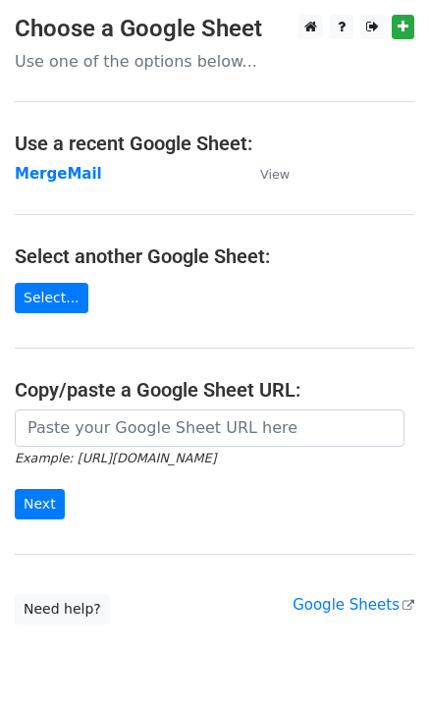 Image resolution: width=429 pixels, height=703 pixels. I want to click on h4: Use a recent Google Sheet:, so click(214, 143).